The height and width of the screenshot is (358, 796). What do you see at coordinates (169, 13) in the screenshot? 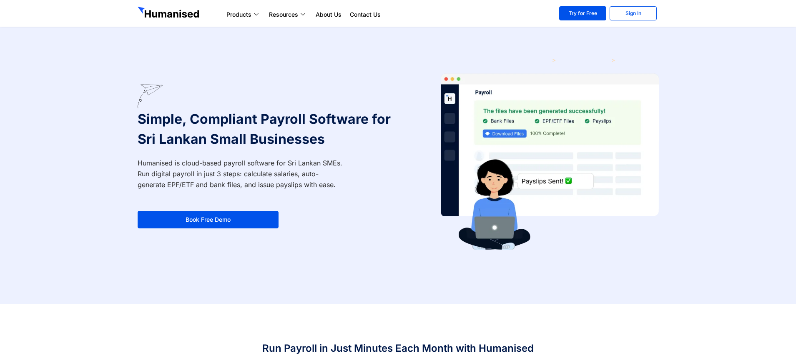
I see `img: GetHumanised Logo` at bounding box center [169, 13].